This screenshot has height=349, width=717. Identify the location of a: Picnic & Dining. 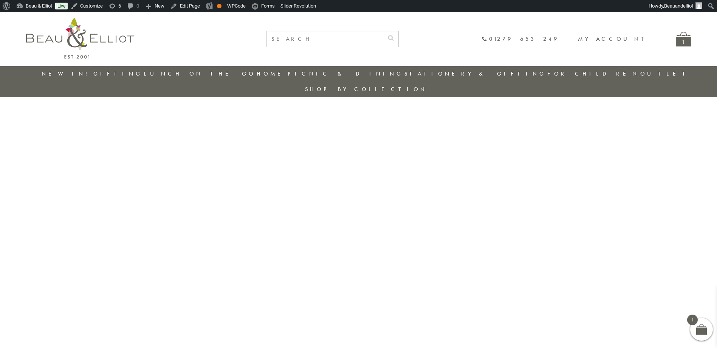
(345, 74).